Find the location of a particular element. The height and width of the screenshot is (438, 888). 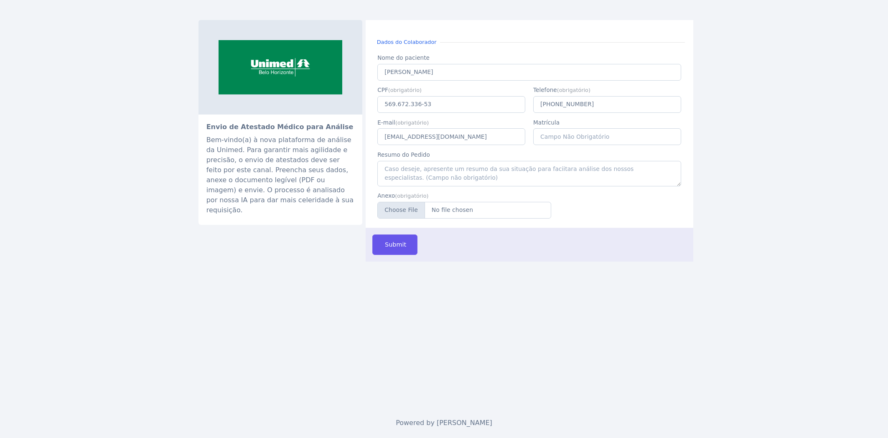

h2: Envio de Atestado Médico para Análise is located at coordinates (280, 127).